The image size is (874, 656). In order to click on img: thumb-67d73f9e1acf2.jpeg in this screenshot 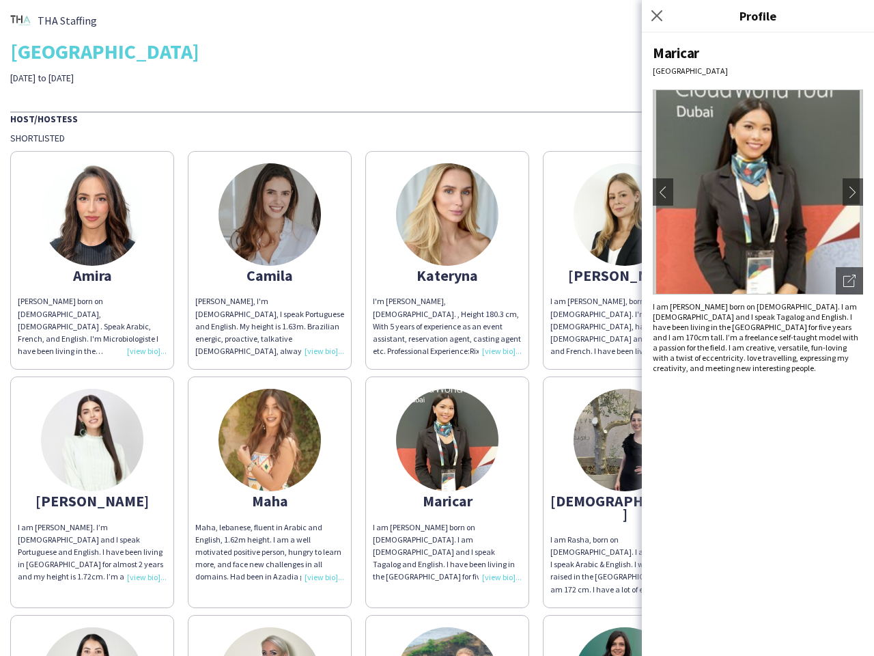, I will do `click(270, 440)`.